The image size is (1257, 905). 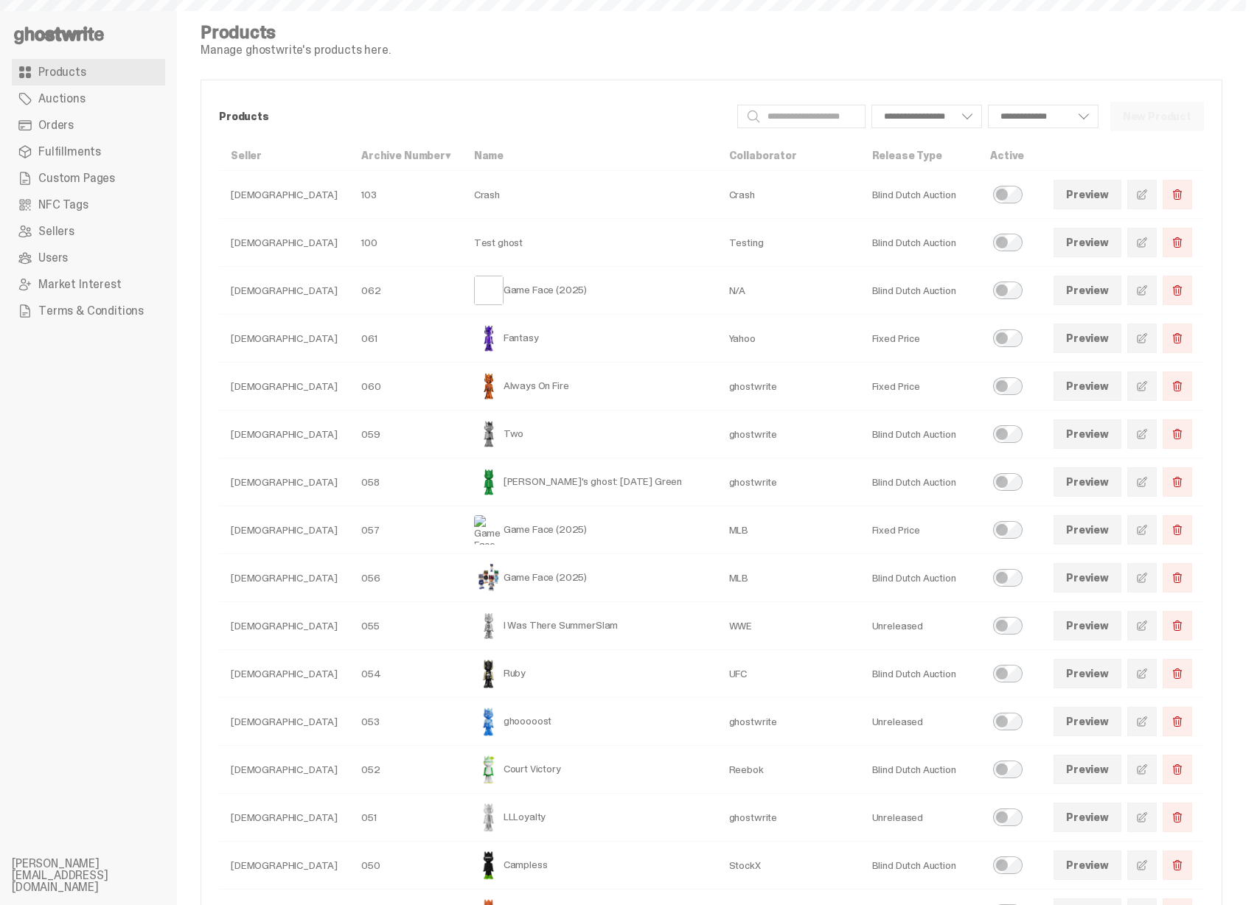 What do you see at coordinates (789, 530) in the screenshot?
I see `td: MLB` at bounding box center [789, 530].